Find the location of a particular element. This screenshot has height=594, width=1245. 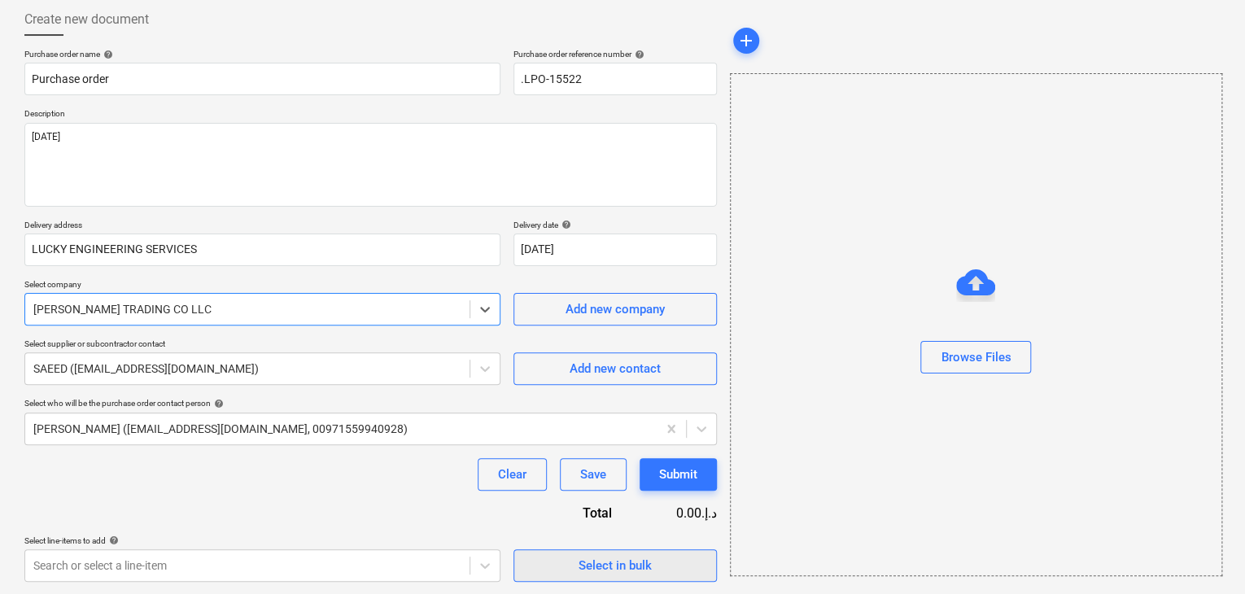

div: 0.00د.إ.‏ is located at coordinates (677, 513).